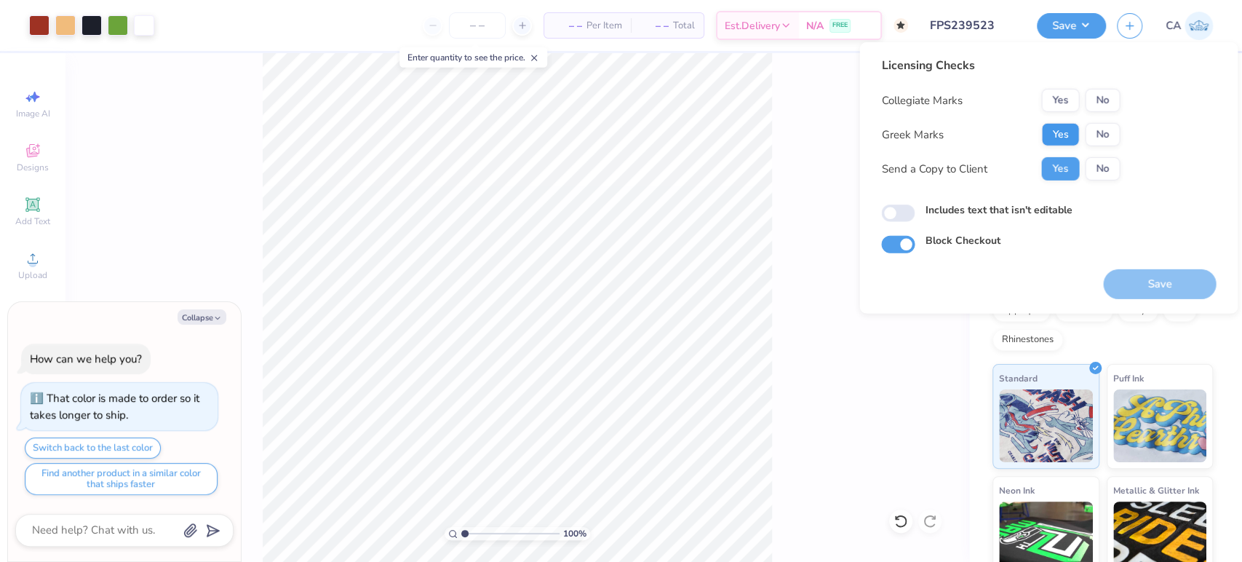 This screenshot has width=1242, height=562. Describe the element at coordinates (121, 479) in the screenshot. I see `button: Find another product in a similar color that ships faster` at that location.